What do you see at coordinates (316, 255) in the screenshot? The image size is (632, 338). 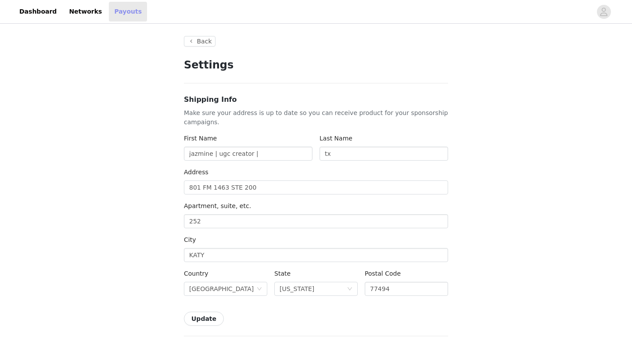 I see `input: City` at bounding box center [316, 255].